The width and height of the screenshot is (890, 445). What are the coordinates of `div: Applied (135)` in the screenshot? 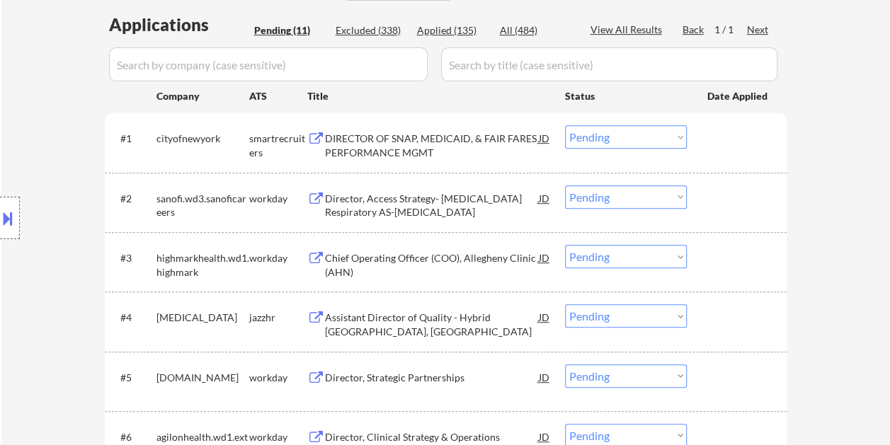 It's located at (452, 30).